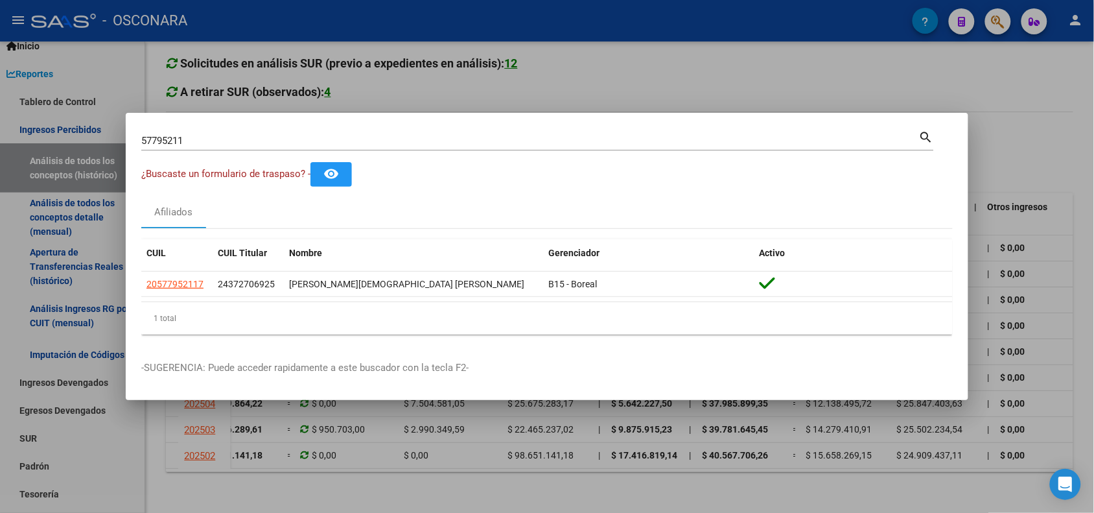  What do you see at coordinates (305, 253) in the screenshot?
I see `span: Nombre` at bounding box center [305, 253].